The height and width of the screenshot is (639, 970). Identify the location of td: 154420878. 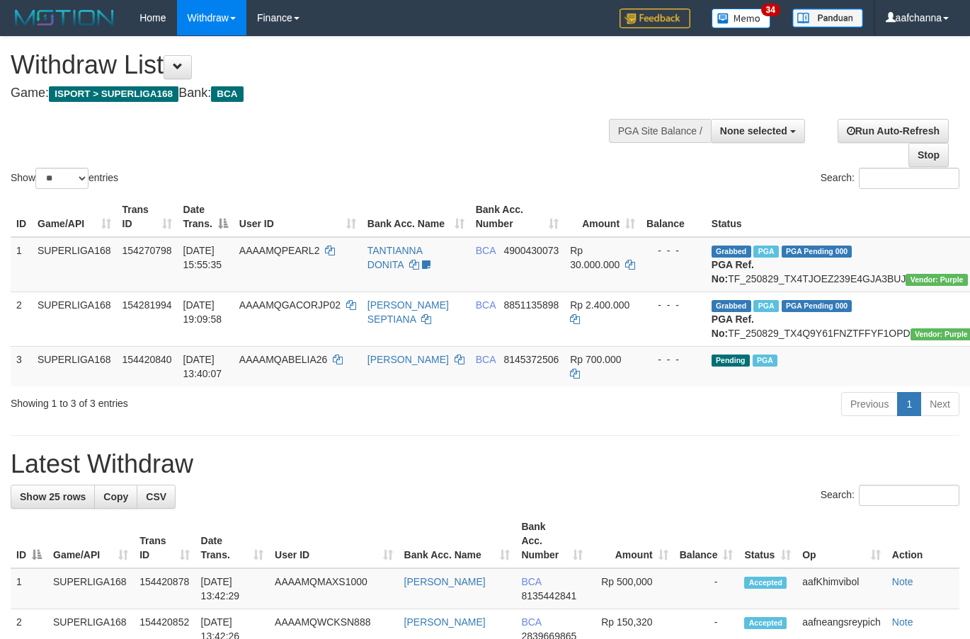
(164, 589).